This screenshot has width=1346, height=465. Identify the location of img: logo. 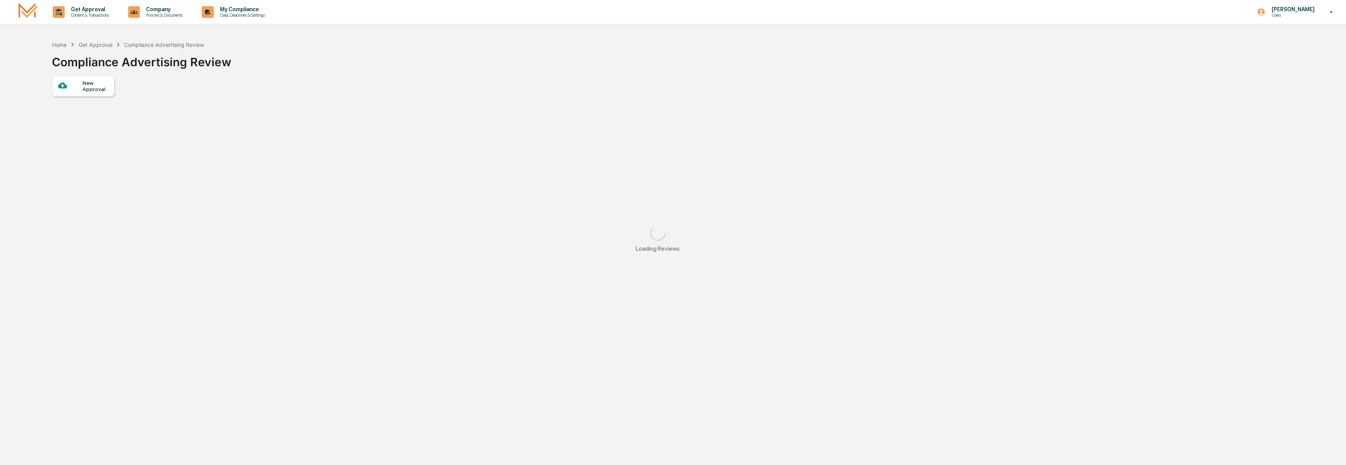
(28, 12).